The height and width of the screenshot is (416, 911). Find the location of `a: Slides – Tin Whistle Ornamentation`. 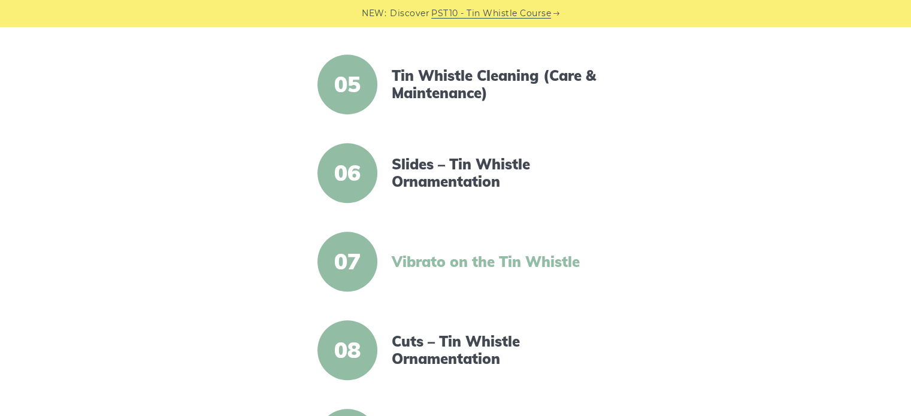

a: Slides – Tin Whistle Ornamentation is located at coordinates (495, 173).